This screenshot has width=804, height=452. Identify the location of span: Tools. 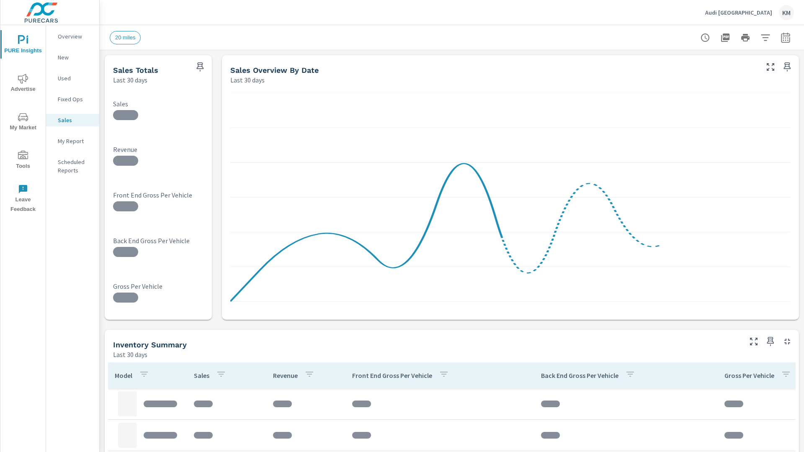
(23, 161).